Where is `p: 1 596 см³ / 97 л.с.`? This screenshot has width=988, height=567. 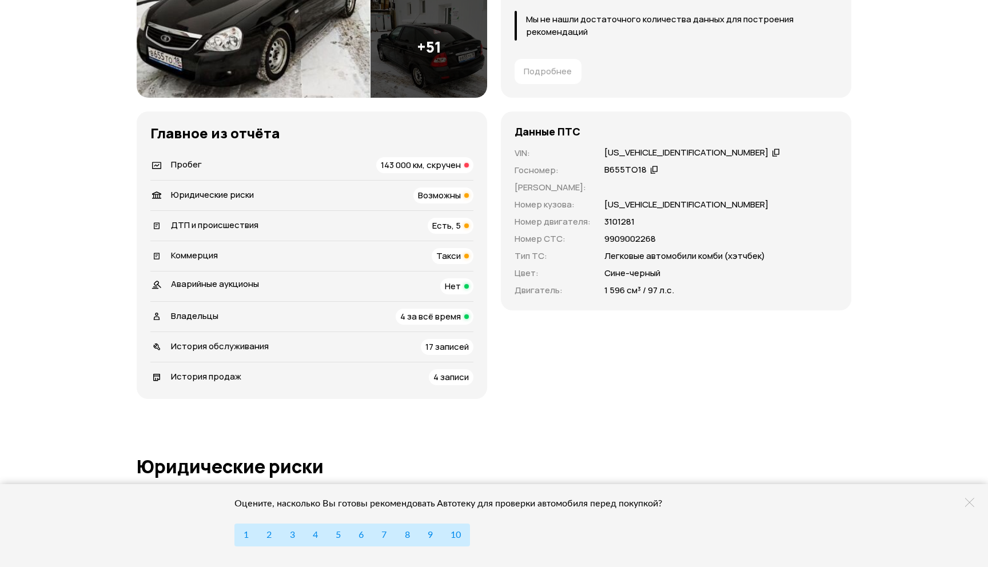
p: 1 596 см³ / 97 л.с. is located at coordinates (639, 290).